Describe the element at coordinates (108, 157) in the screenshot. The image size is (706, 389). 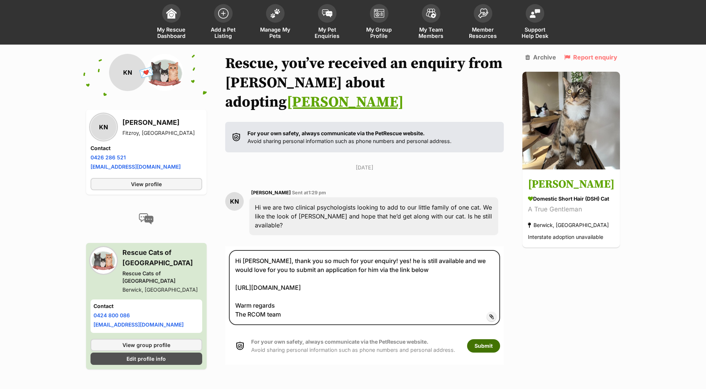
I see `a: 0426 286 521` at that location.